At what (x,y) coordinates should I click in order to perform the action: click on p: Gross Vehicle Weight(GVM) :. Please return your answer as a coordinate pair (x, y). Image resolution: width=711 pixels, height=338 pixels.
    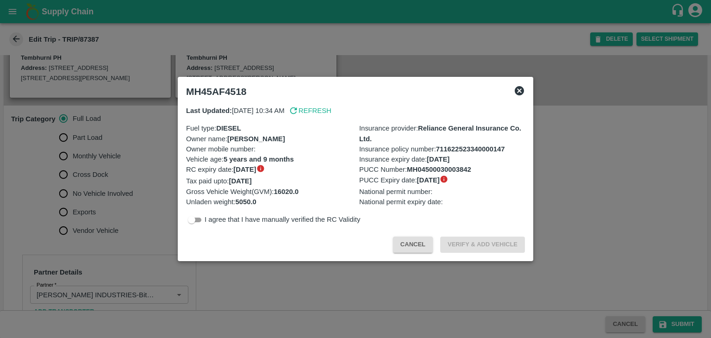
    Looking at the image, I should click on (269, 192).